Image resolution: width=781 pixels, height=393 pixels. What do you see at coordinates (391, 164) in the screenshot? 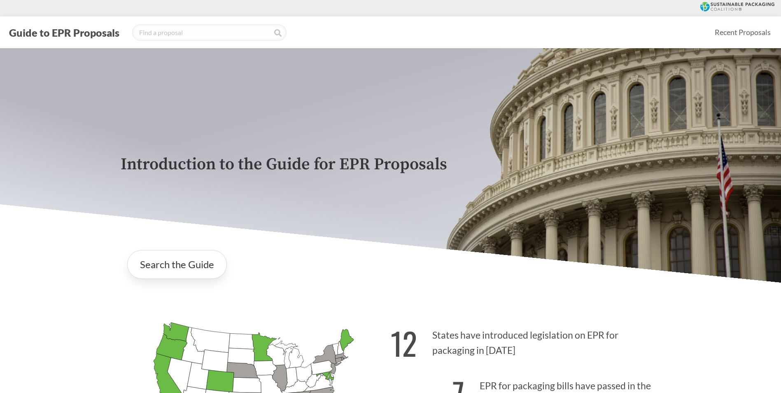
I see `p: Introduction to the Guide for EPR Proposals` at bounding box center [391, 164].